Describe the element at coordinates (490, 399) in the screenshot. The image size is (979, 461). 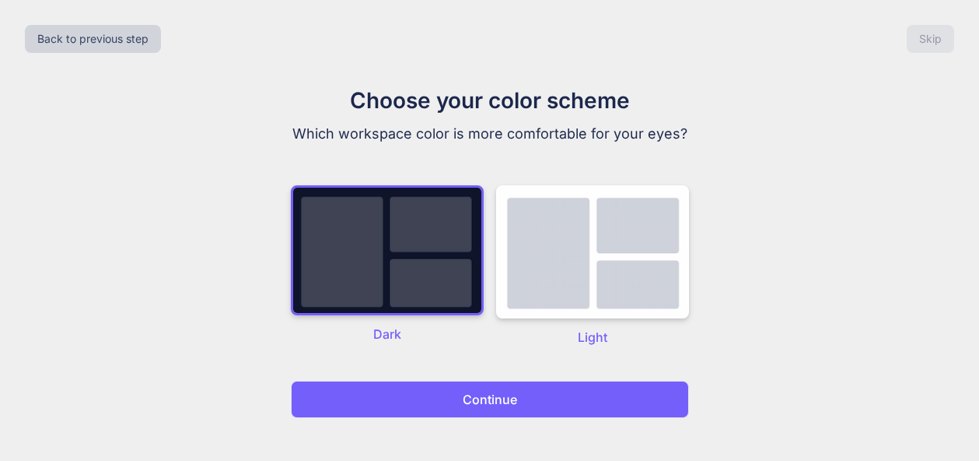
I see `button: Continue` at that location.